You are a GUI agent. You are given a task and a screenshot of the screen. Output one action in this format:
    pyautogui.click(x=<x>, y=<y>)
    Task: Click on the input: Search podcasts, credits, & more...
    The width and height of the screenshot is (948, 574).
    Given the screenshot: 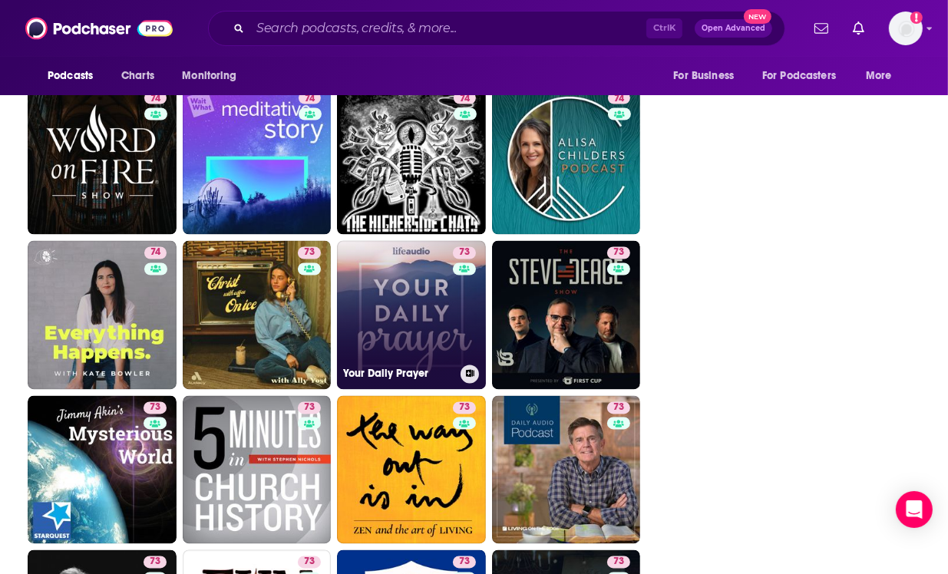 What is the action you would take?
    pyautogui.click(x=448, y=28)
    